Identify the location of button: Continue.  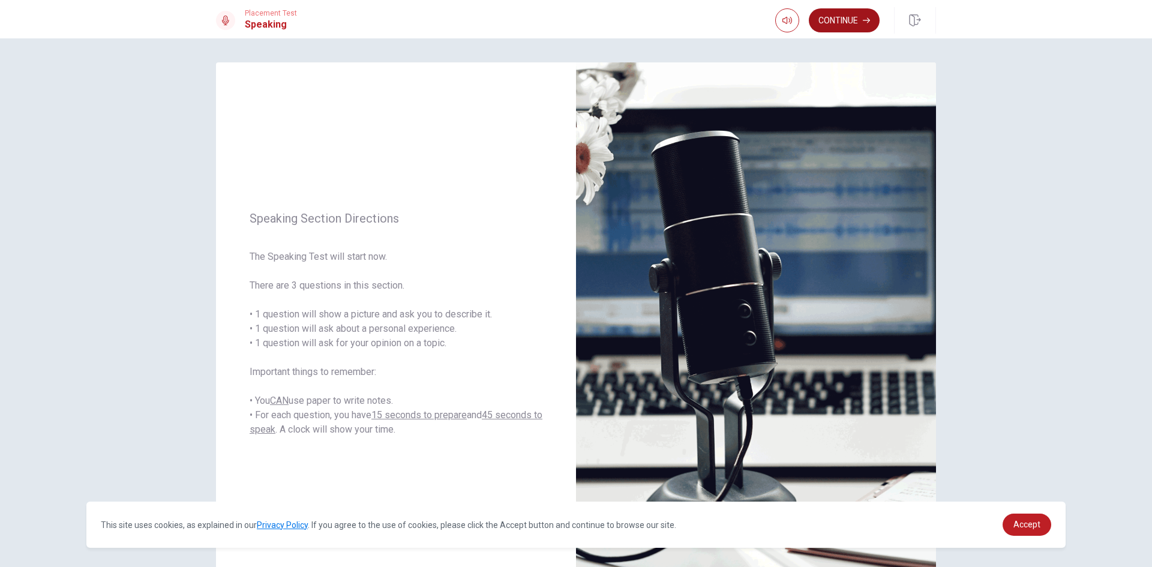
(844, 20).